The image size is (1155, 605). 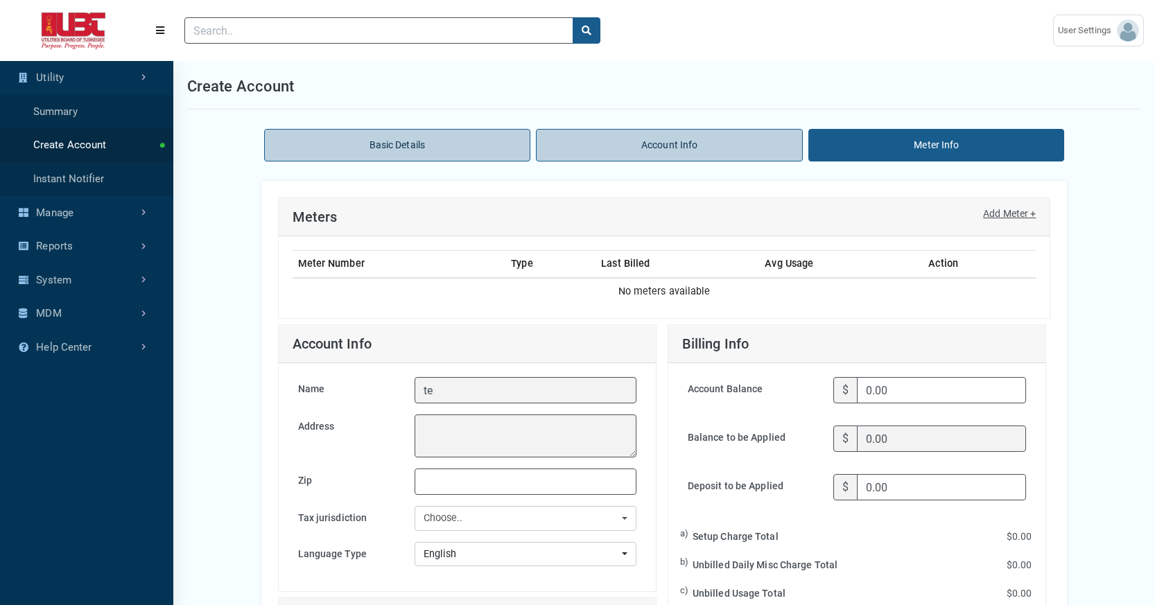 What do you see at coordinates (669, 145) in the screenshot?
I see `li: Account Info` at bounding box center [669, 145].